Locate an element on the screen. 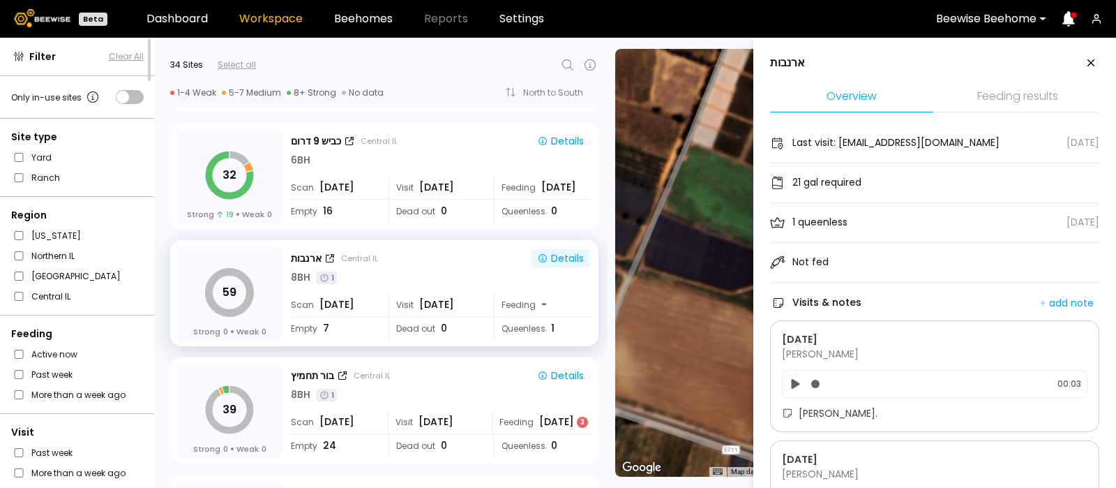 The width and height of the screenshot is (1116, 488). a: Beehomes is located at coordinates (363, 19).